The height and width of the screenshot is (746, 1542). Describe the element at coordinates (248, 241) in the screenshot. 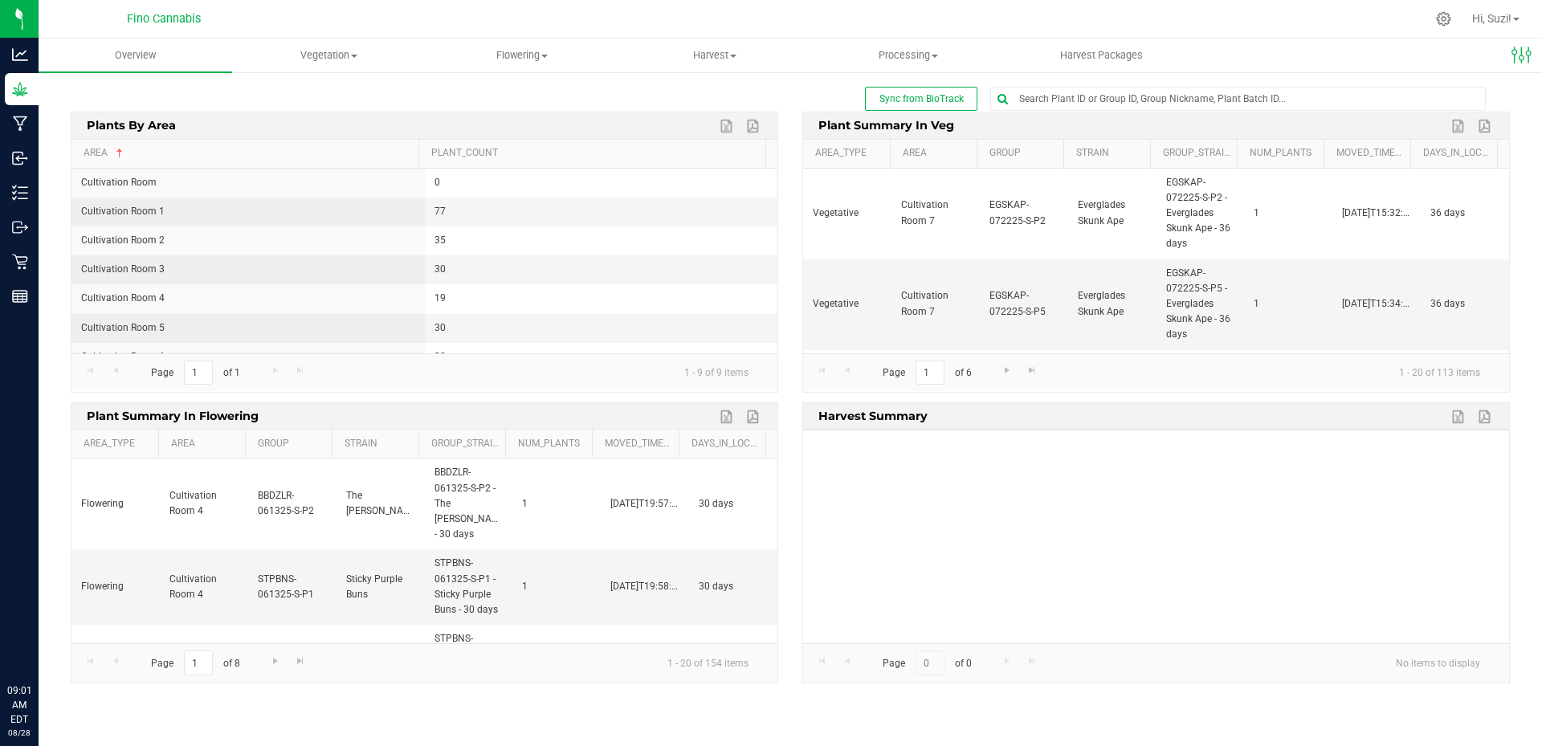

I see `td: Cultivation Room 2` at that location.